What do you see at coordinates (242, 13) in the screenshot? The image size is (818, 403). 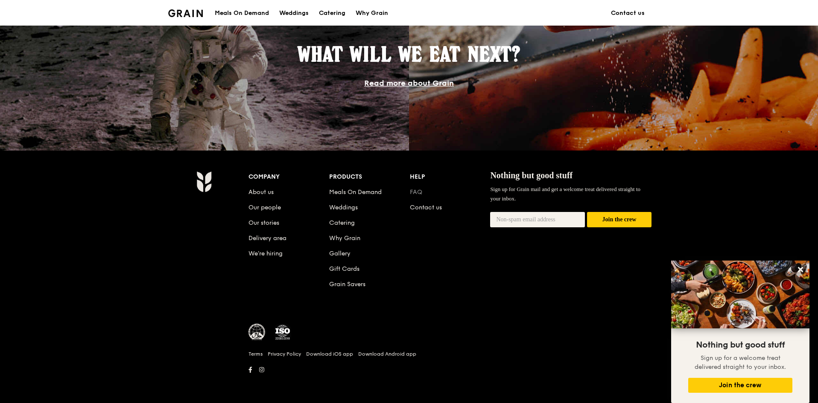 I see `div: Meals On Demand` at bounding box center [242, 13].